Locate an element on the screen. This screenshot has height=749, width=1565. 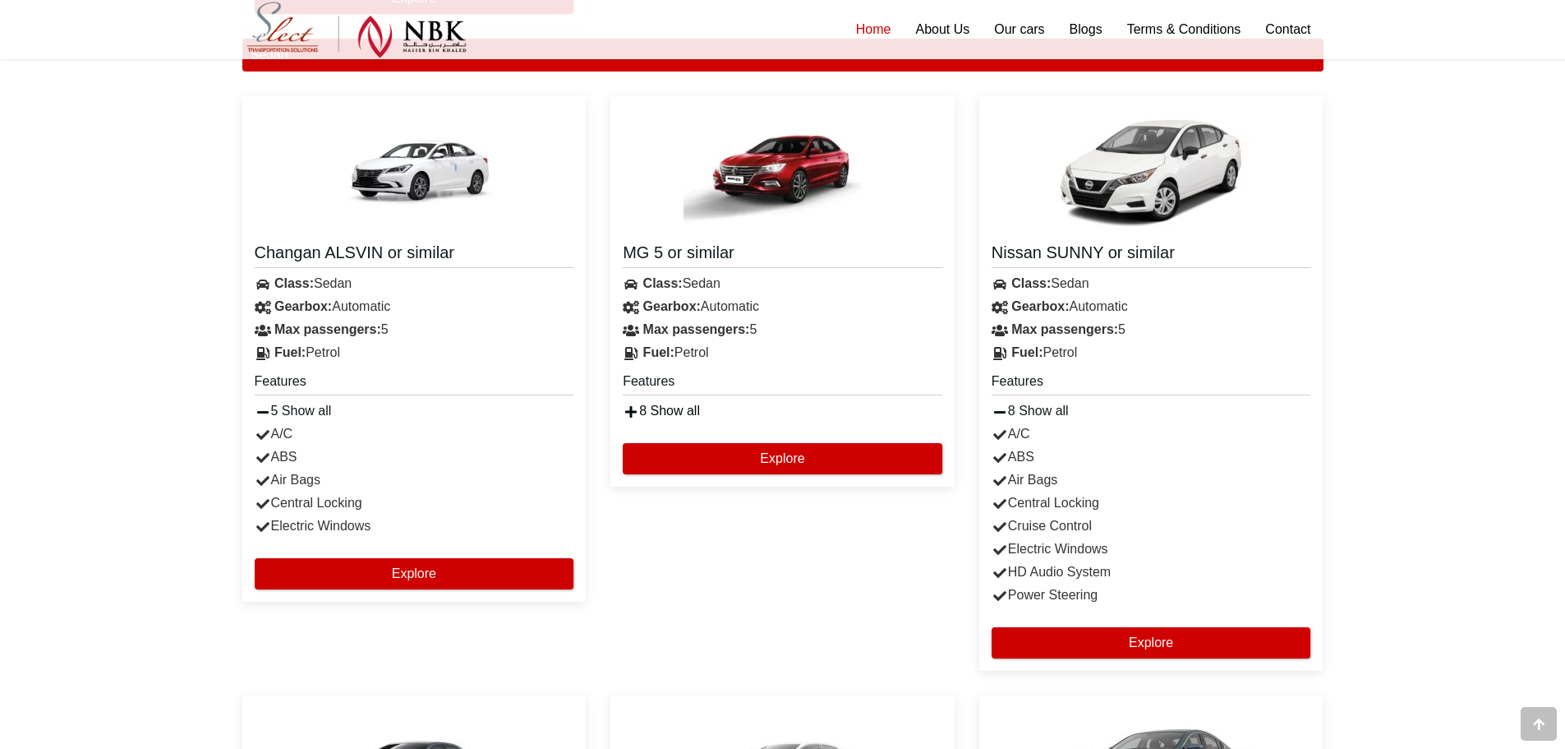
a: Changan ALSVIN or similar is located at coordinates (414, 255).